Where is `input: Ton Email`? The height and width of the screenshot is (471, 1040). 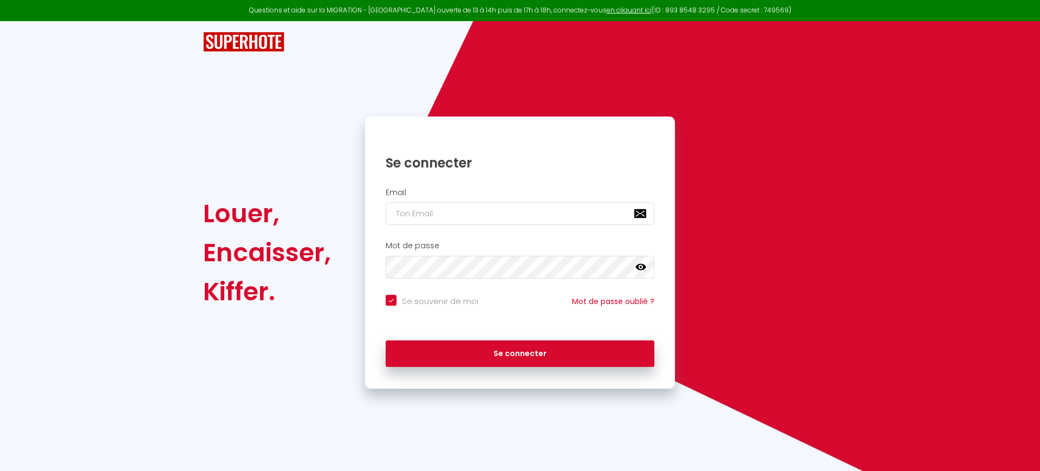
input: Ton Email is located at coordinates (520, 213).